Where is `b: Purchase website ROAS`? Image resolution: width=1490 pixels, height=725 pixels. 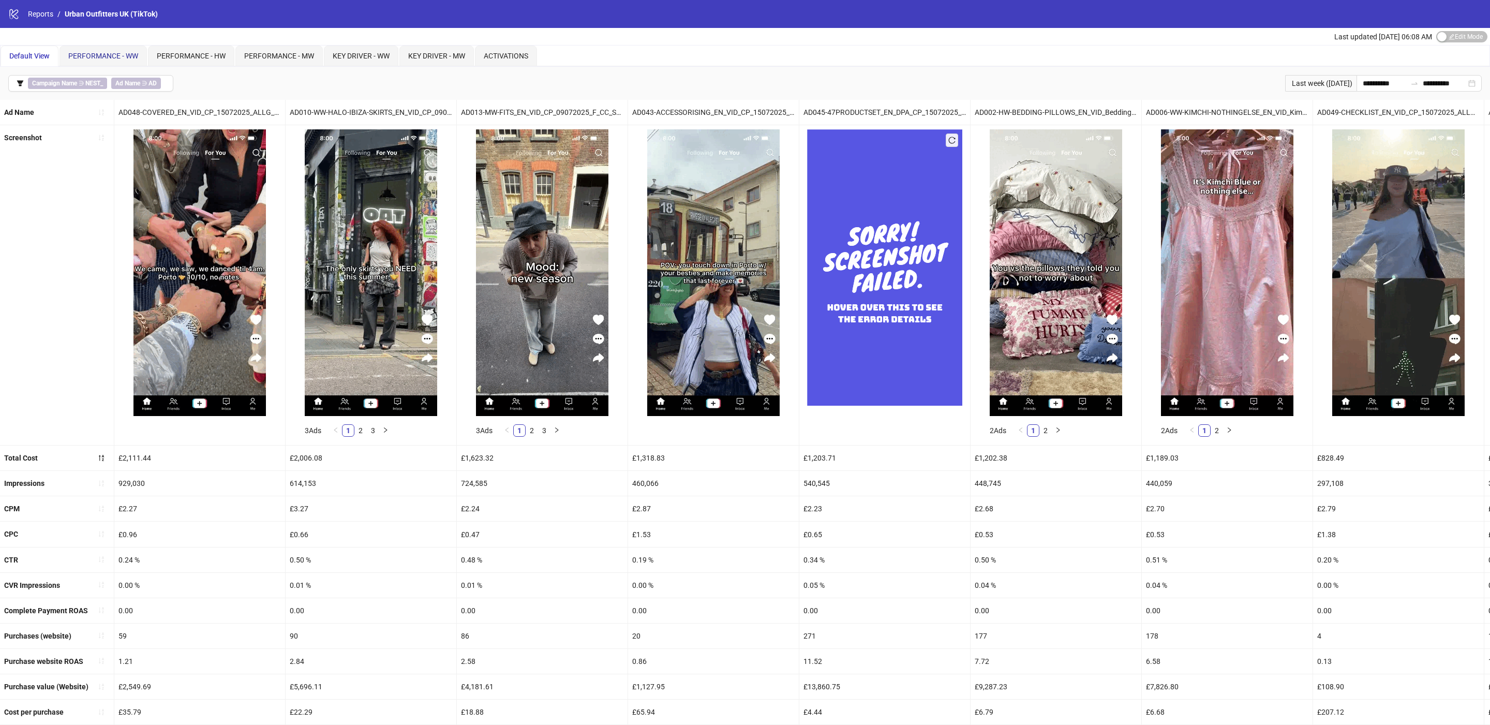
b: Purchase website ROAS is located at coordinates (43, 661).